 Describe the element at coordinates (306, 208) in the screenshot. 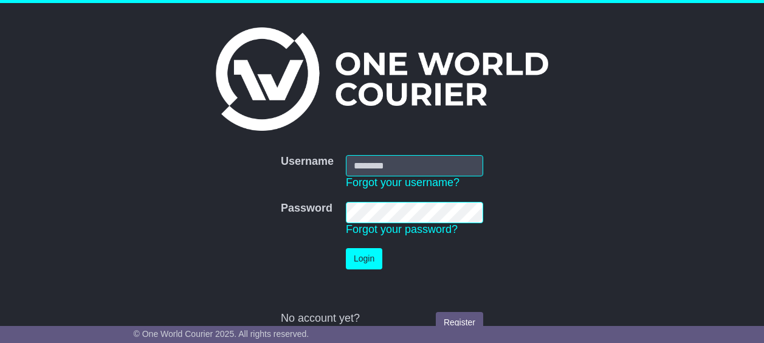

I see `label: Password` at that location.